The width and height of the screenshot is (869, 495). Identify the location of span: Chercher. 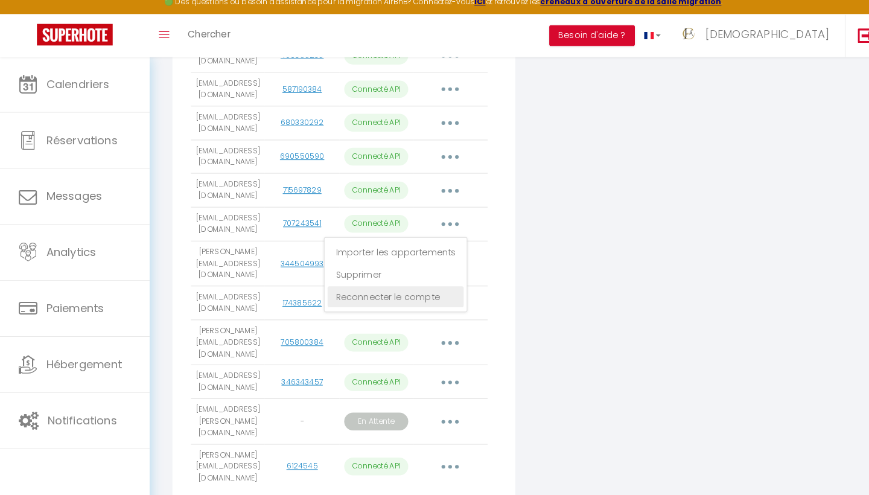
(205, 43).